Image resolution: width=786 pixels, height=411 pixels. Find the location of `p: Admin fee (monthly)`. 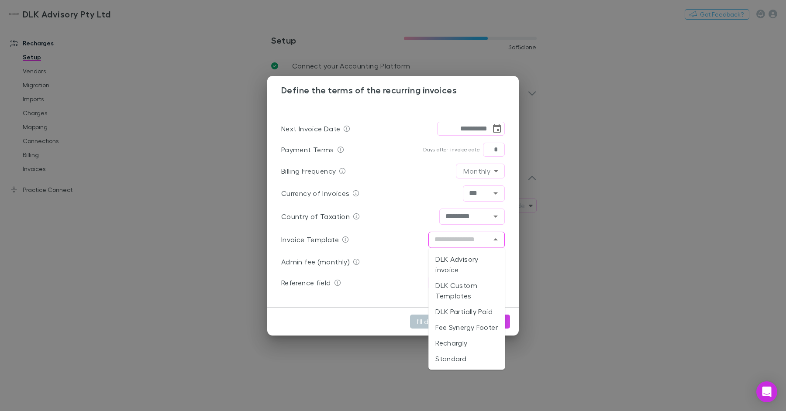

p: Admin fee (monthly) is located at coordinates (315, 262).